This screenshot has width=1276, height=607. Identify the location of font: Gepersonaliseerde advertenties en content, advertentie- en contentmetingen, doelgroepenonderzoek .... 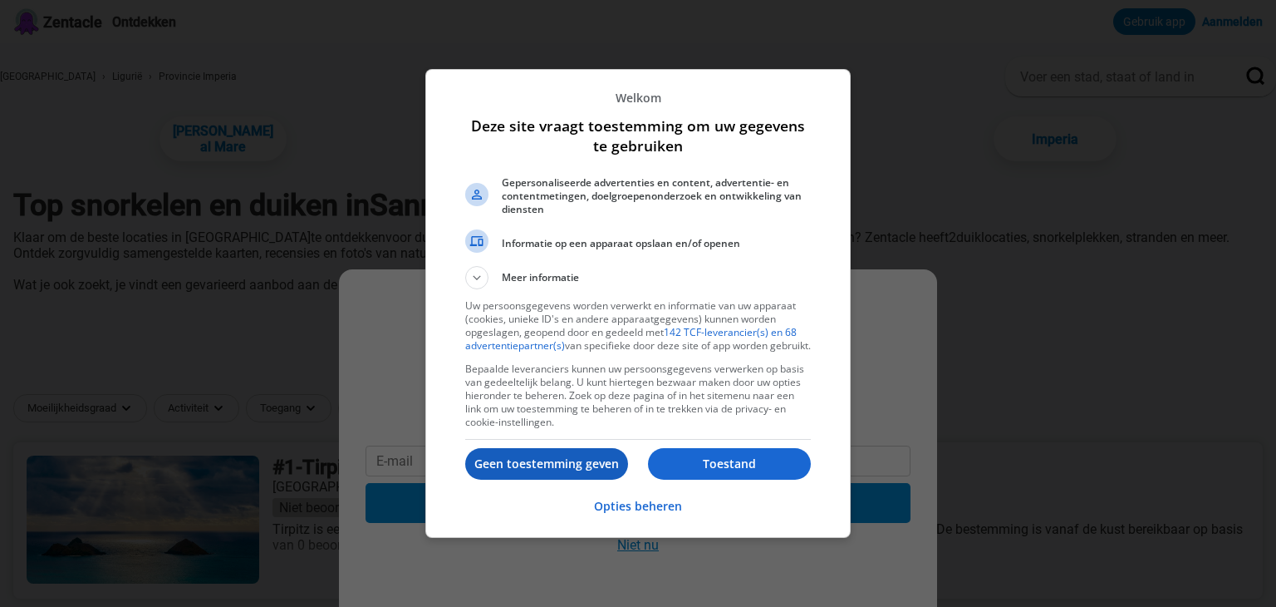
(651, 195).